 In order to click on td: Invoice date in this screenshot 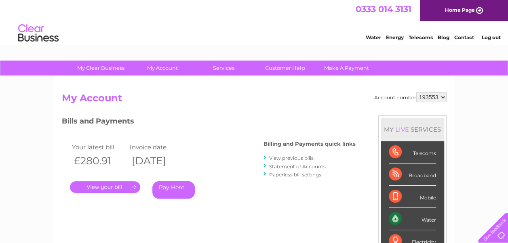, I will do `click(157, 147)`.